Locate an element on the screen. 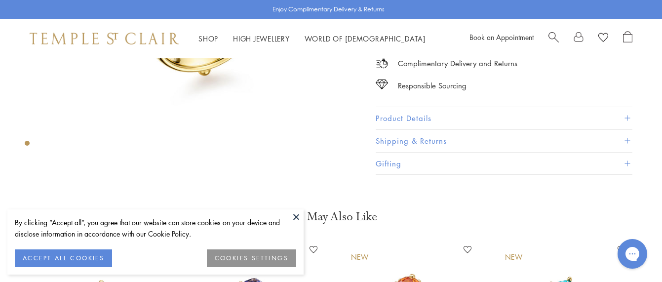  nav: Main navigation is located at coordinates (312, 38).